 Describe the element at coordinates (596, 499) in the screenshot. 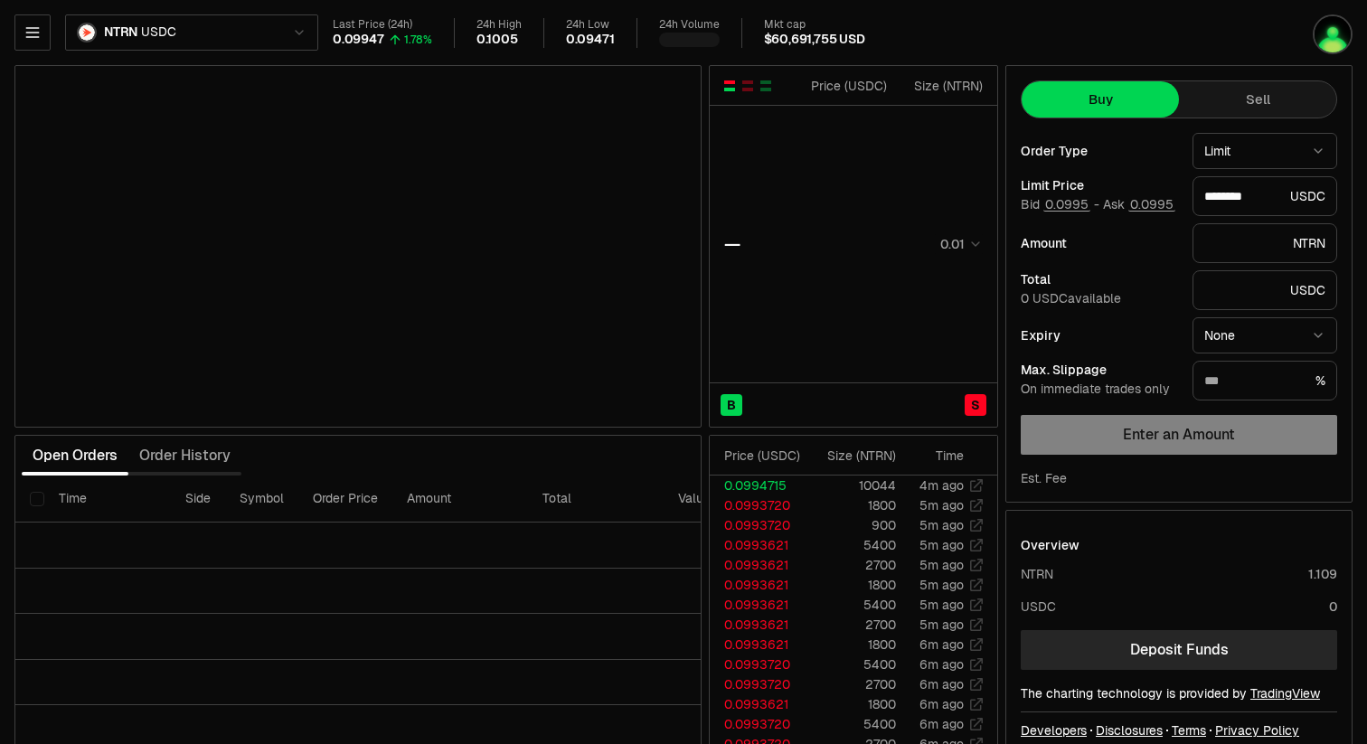

I see `th: Total` at that location.